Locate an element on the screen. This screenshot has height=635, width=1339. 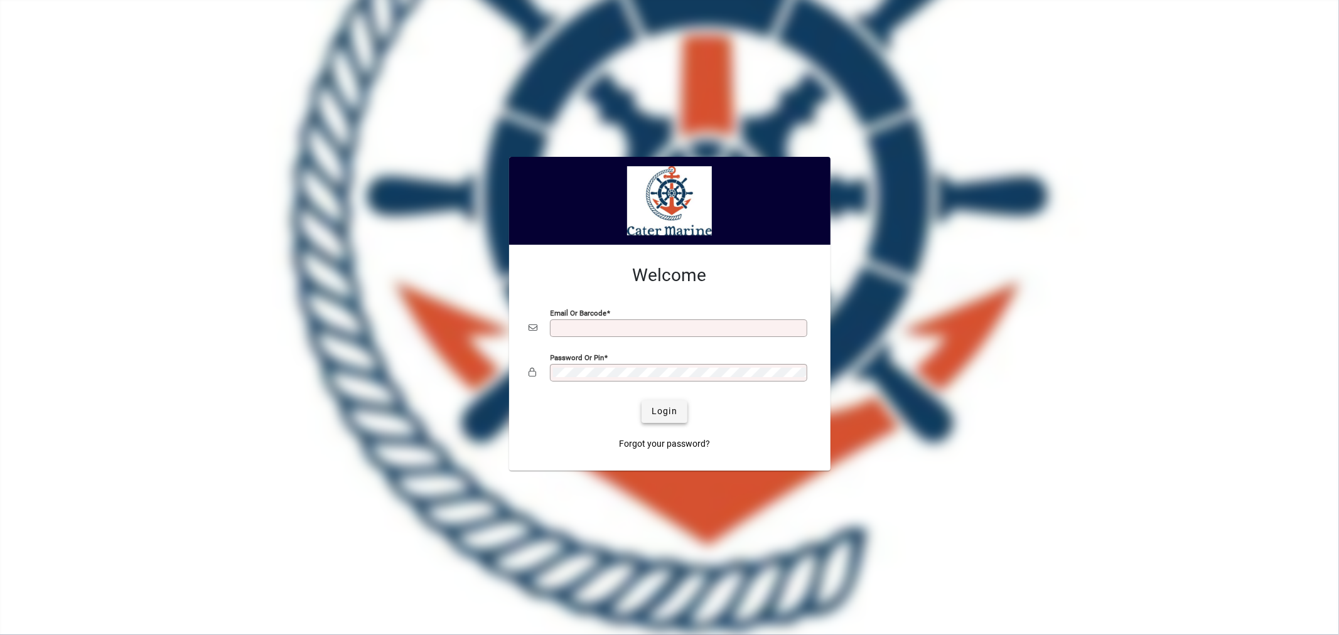
mat-label: Email or Barcode is located at coordinates (579, 313).